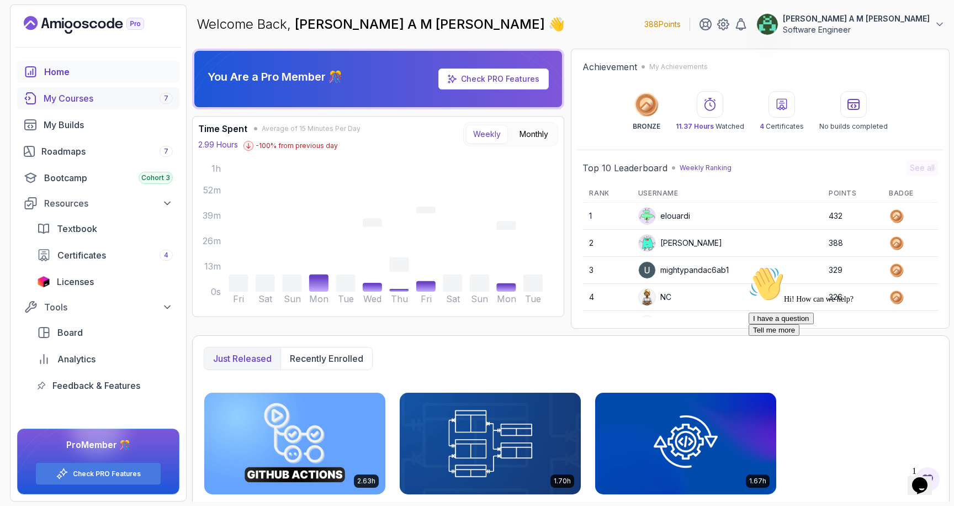 The width and height of the screenshot is (954, 506). What do you see at coordinates (607, 243) in the screenshot?
I see `td: 2` at bounding box center [607, 243].